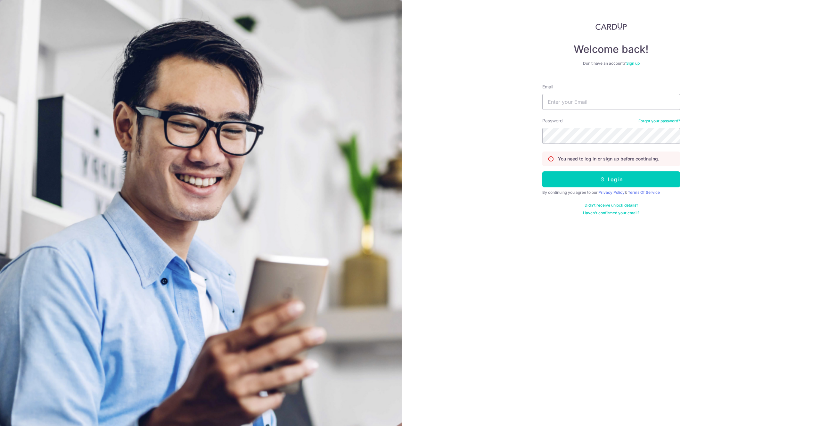  What do you see at coordinates (609, 159) in the screenshot?
I see `p: You need to log in or sign up before continuing.` at bounding box center [609, 159].